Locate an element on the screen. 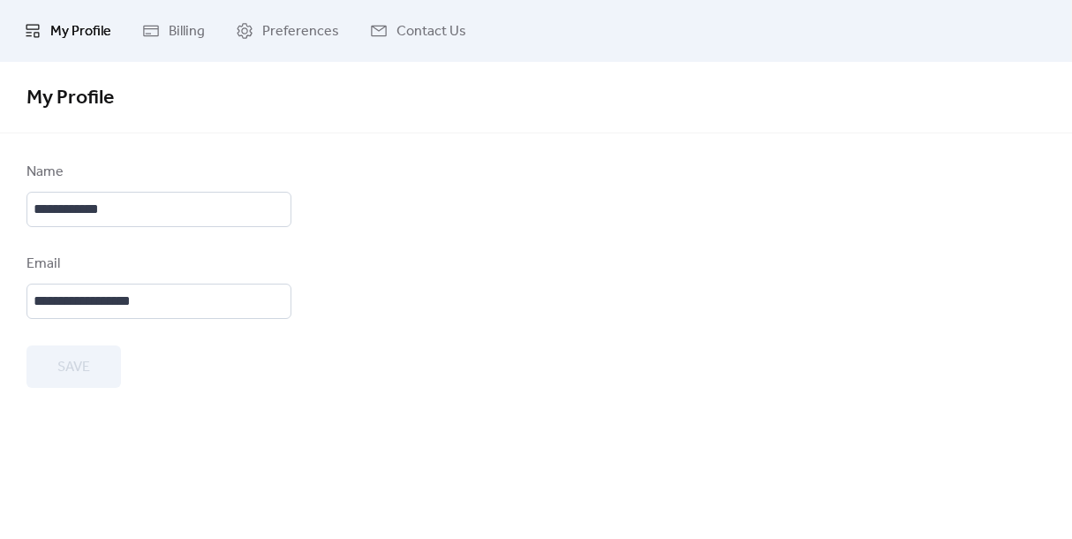 The width and height of the screenshot is (1072, 539). span: Preferences is located at coordinates (300, 32).